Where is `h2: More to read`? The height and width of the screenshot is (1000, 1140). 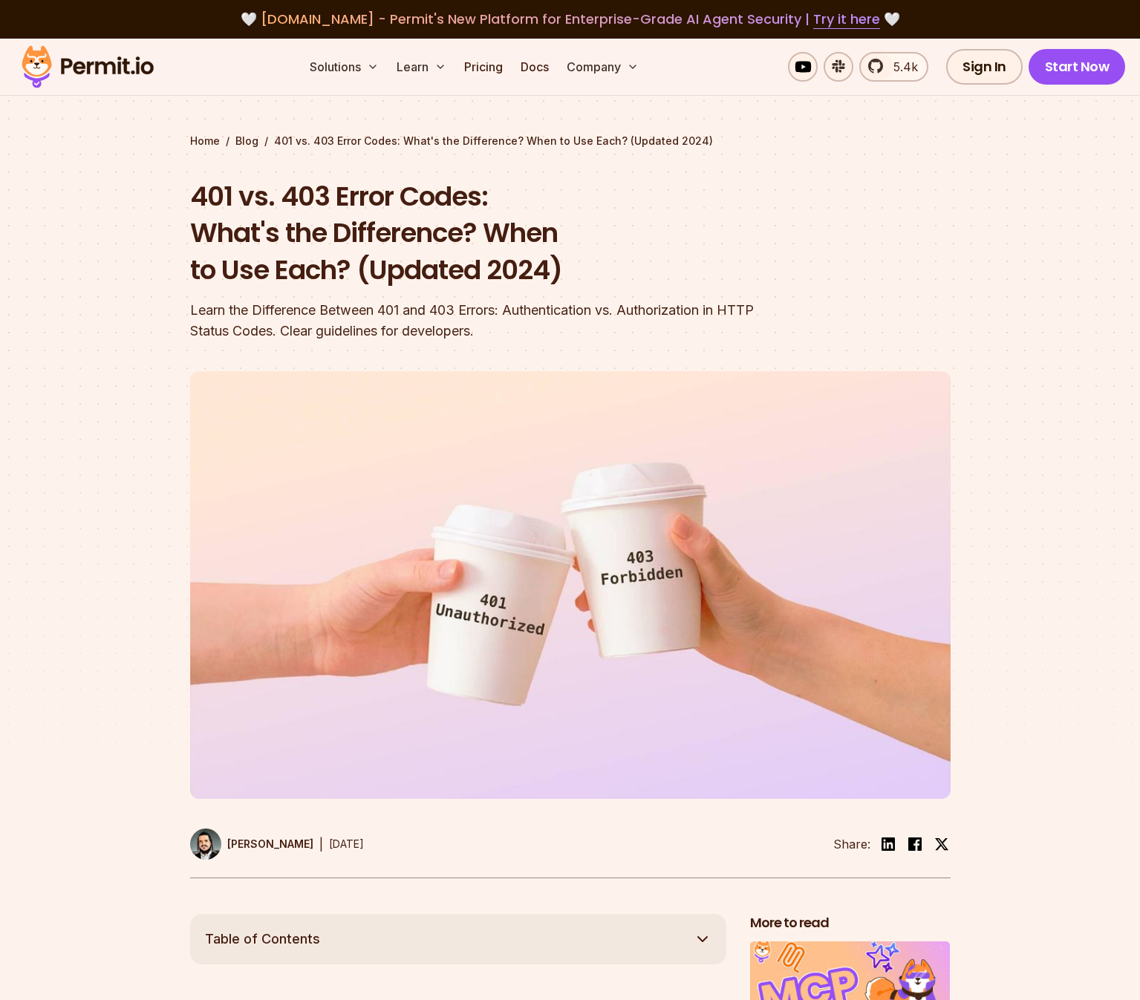 h2: More to read is located at coordinates (850, 923).